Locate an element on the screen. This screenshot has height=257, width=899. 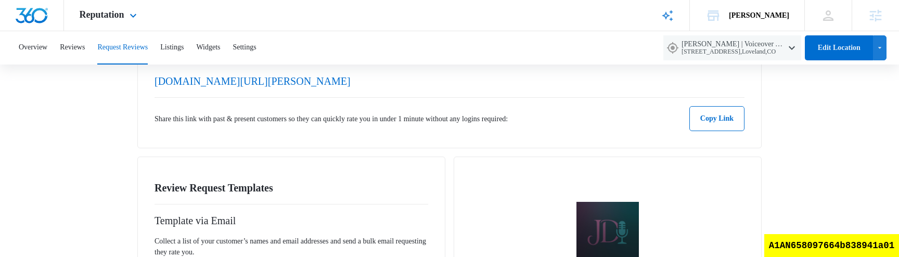
button: Overview is located at coordinates (33, 48).